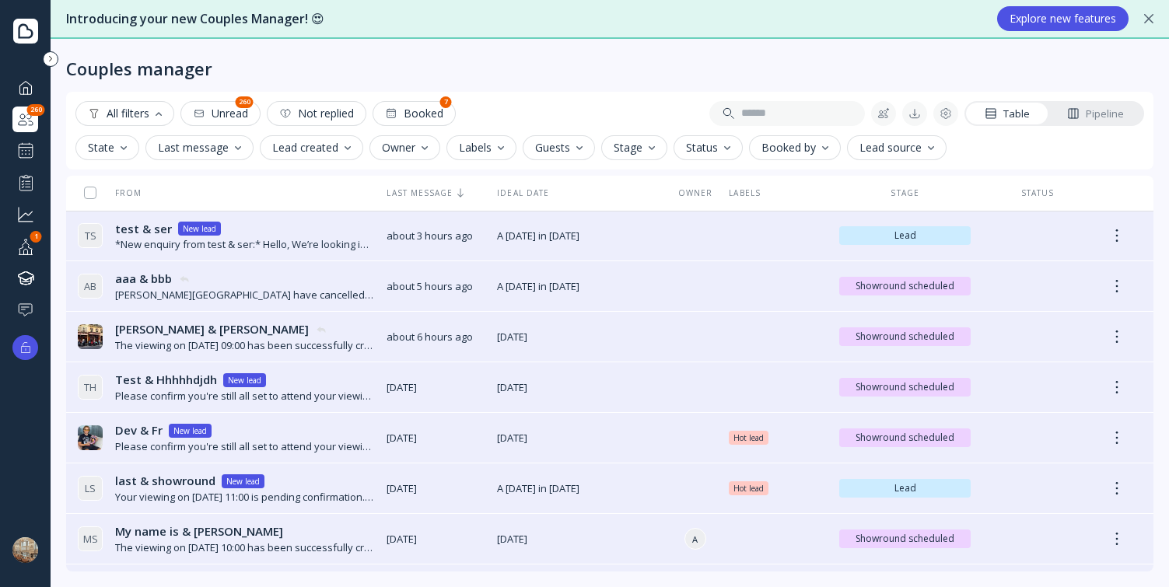 This screenshot has height=587, width=1169. Describe the element at coordinates (220, 114) in the screenshot. I see `div: Unread` at that location.